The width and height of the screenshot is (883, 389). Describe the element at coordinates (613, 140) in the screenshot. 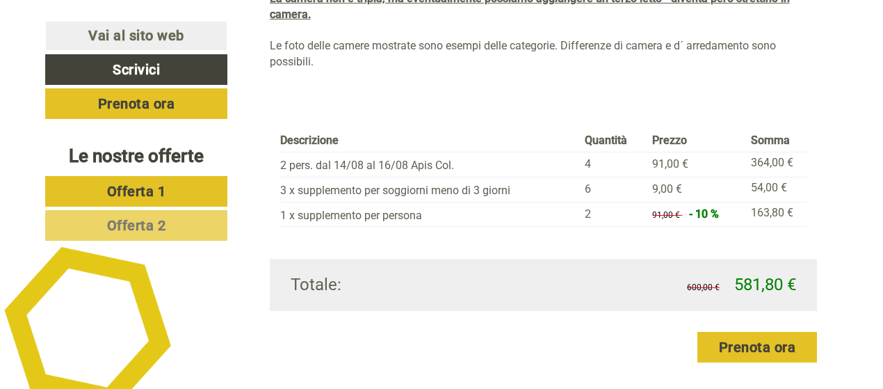

I see `th: Quantità` at that location.